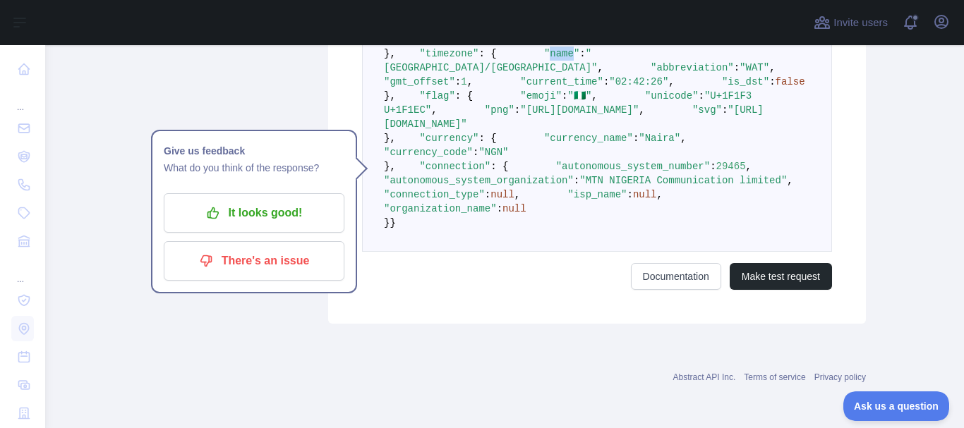  What do you see at coordinates (449, 138) in the screenshot?
I see `span: "currency"` at bounding box center [449, 138].